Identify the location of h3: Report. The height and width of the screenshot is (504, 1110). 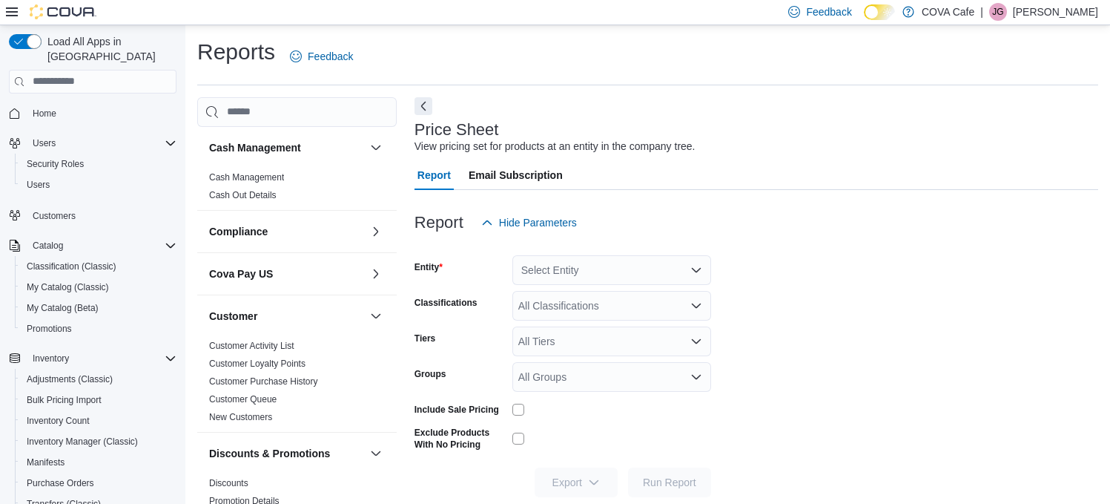
(439, 222).